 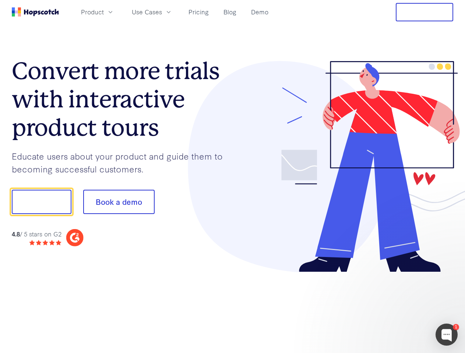 What do you see at coordinates (92, 12) in the screenshot?
I see `span: Product` at bounding box center [92, 12].